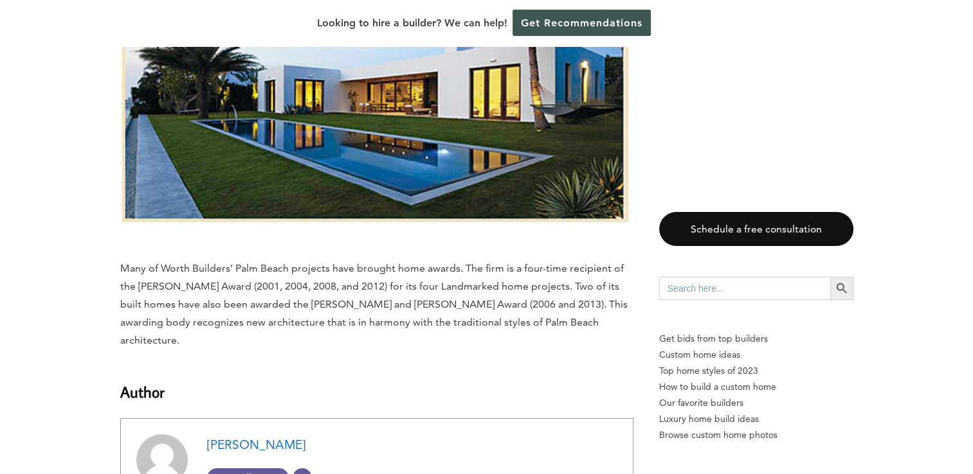 The height and width of the screenshot is (474, 973). Describe the element at coordinates (744, 289) in the screenshot. I see `input: Search here...` at that location.